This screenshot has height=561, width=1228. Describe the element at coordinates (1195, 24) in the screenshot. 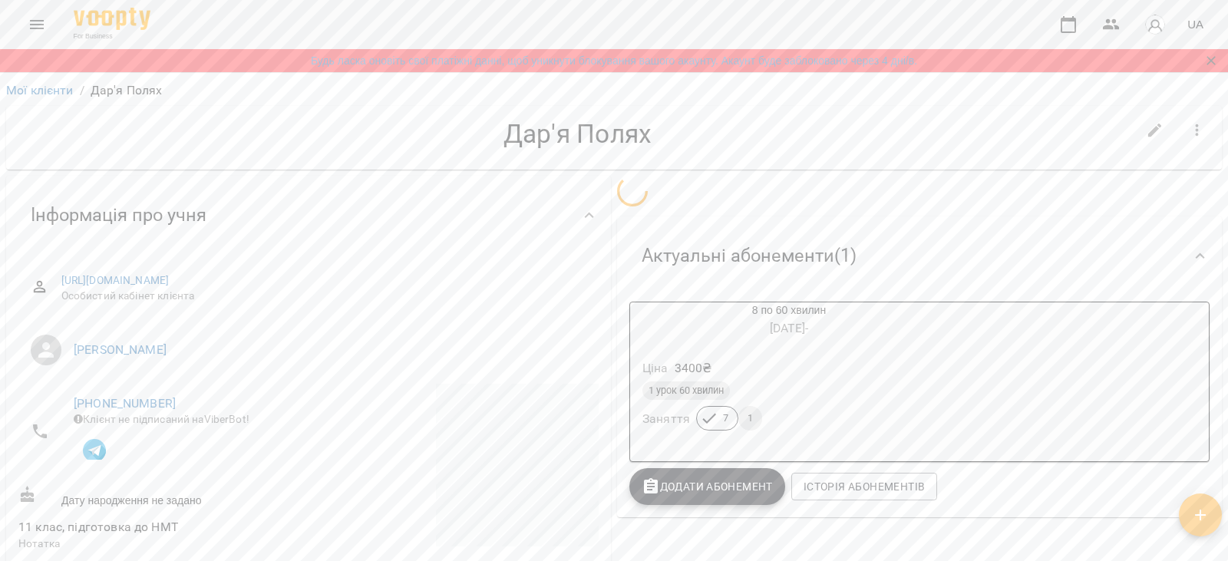

I see `button: UA` at that location.